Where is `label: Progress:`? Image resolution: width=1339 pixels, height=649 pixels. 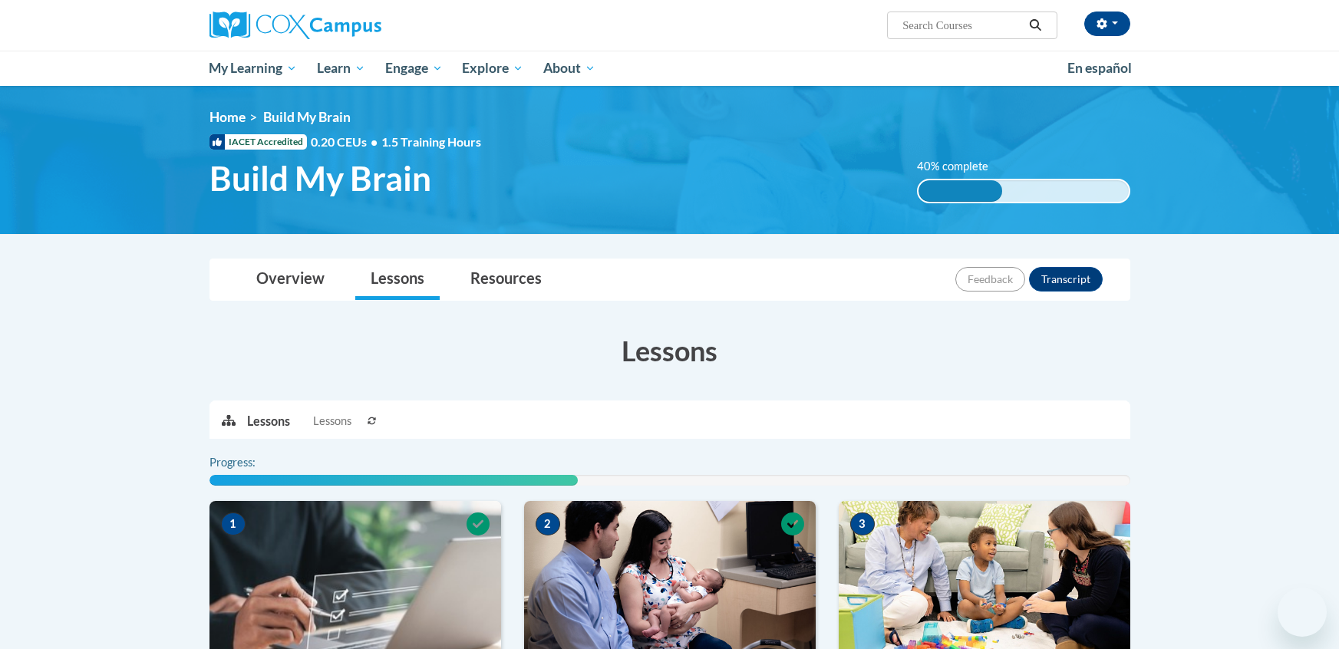 label: Progress: is located at coordinates (253, 463).